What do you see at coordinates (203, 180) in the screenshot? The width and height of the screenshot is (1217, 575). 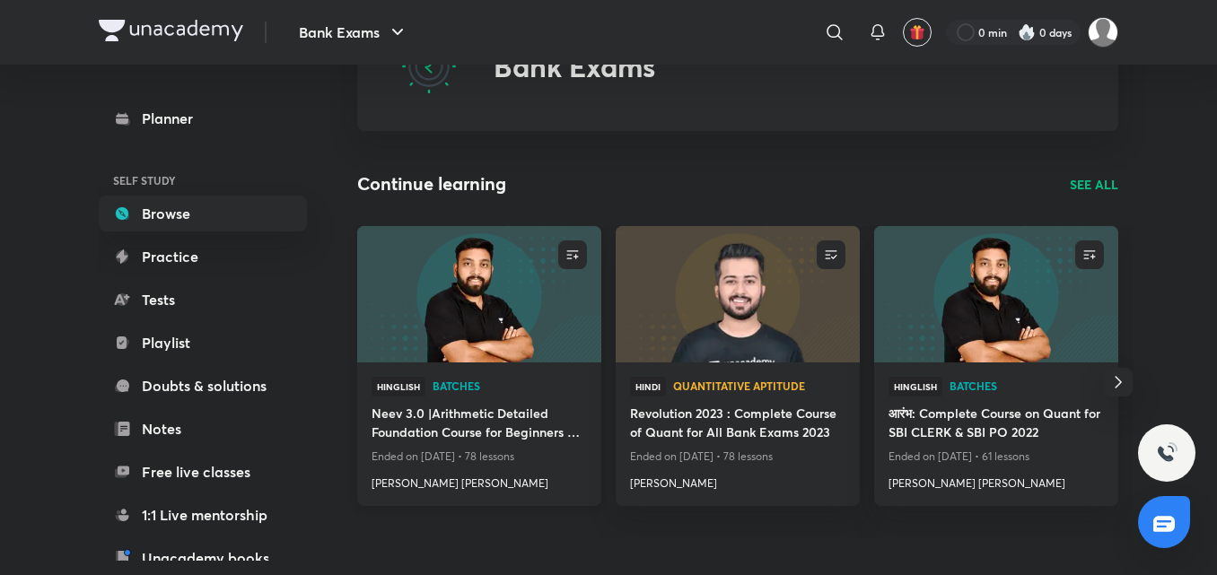 I see `h6: SELF STUDY` at bounding box center [203, 180].